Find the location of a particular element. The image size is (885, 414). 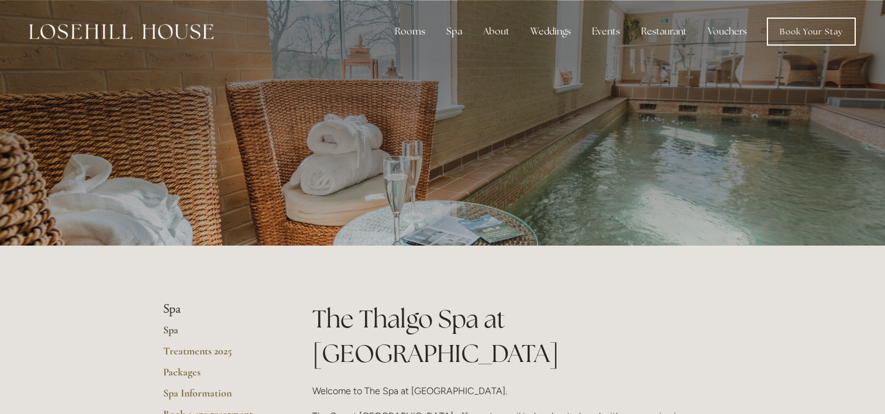

div: Restaurant is located at coordinates (664, 32).